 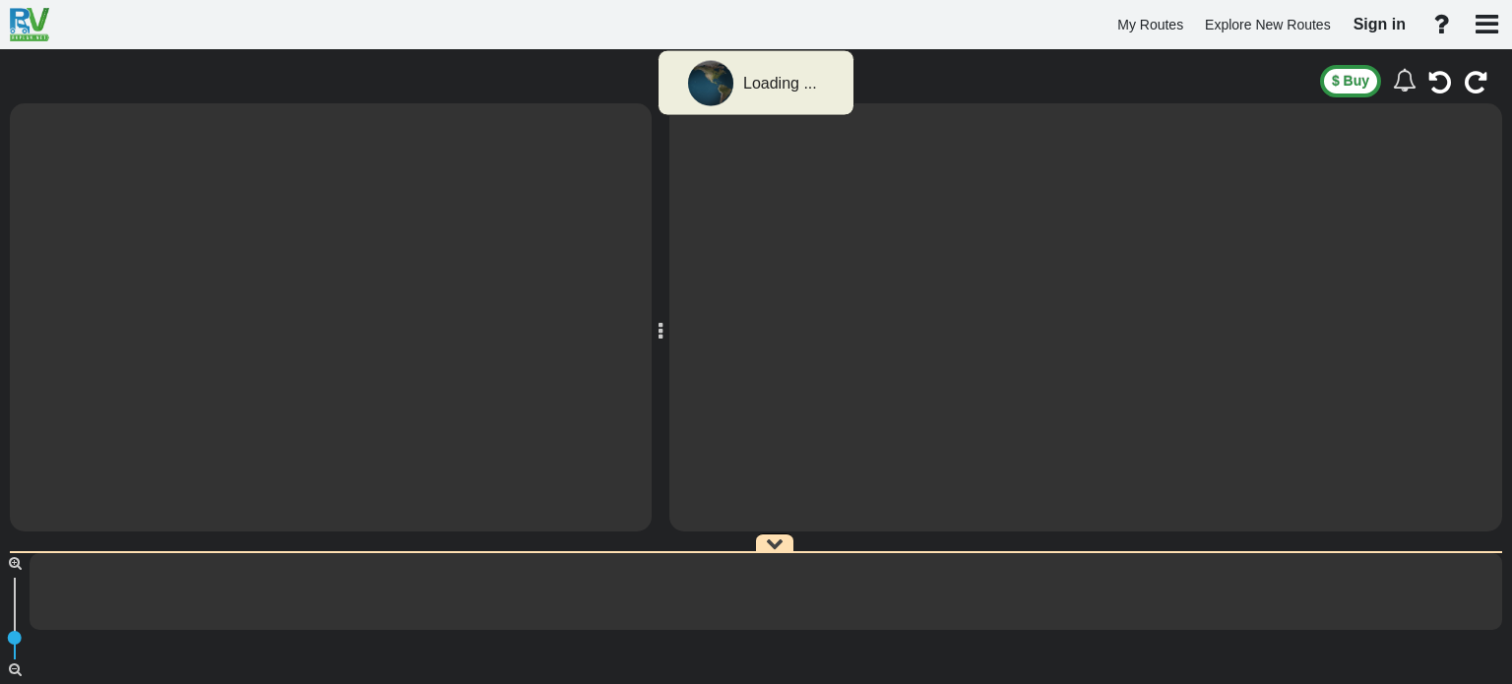 I want to click on a: Sign in, so click(x=1379, y=25).